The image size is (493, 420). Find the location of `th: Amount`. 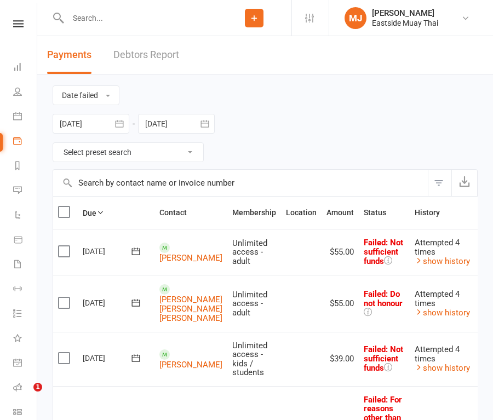

th: Amount is located at coordinates (340, 213).